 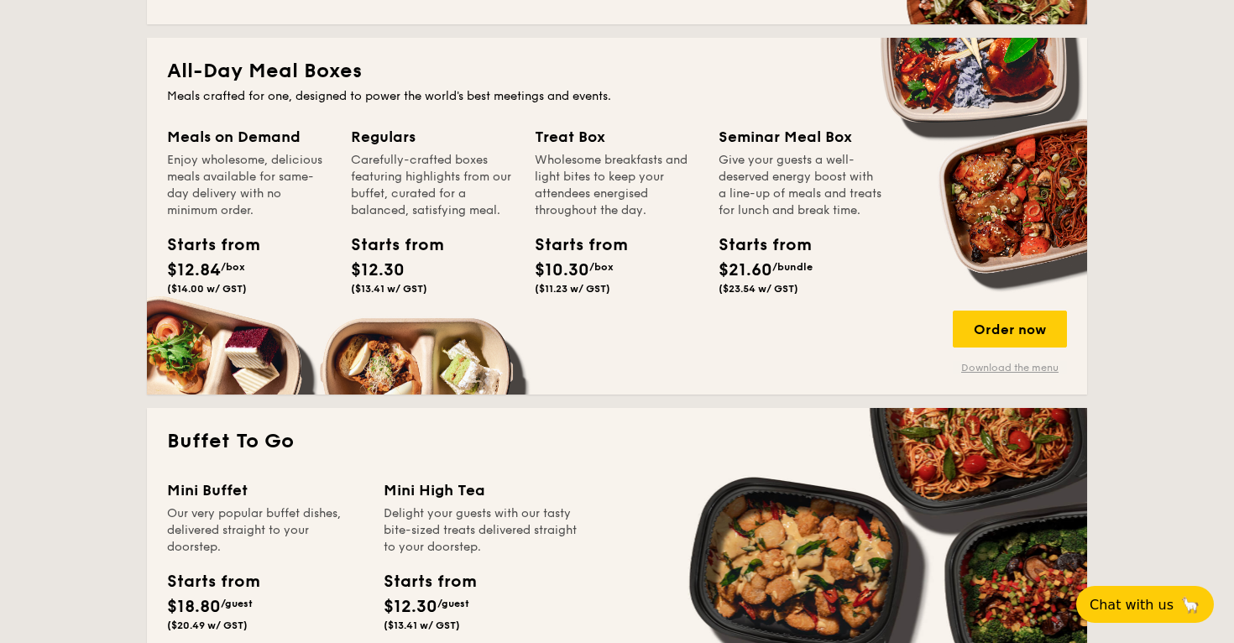 What do you see at coordinates (800, 137) in the screenshot?
I see `div: Seminar Meal Box` at bounding box center [800, 137].